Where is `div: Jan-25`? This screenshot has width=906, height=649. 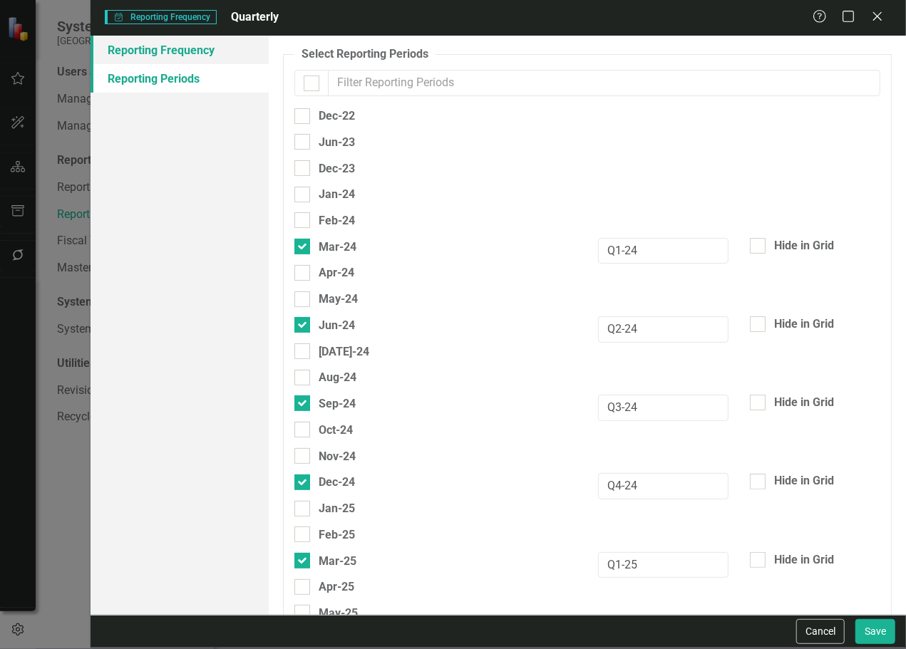 div: Jan-25 is located at coordinates (336, 508).